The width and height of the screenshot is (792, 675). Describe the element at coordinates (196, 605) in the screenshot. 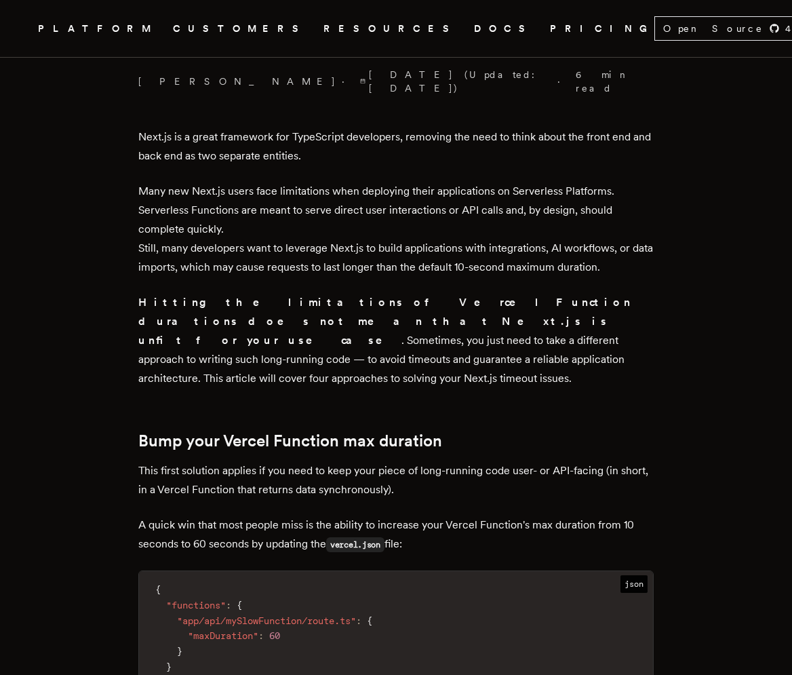

I see `span: "functions"` at that location.